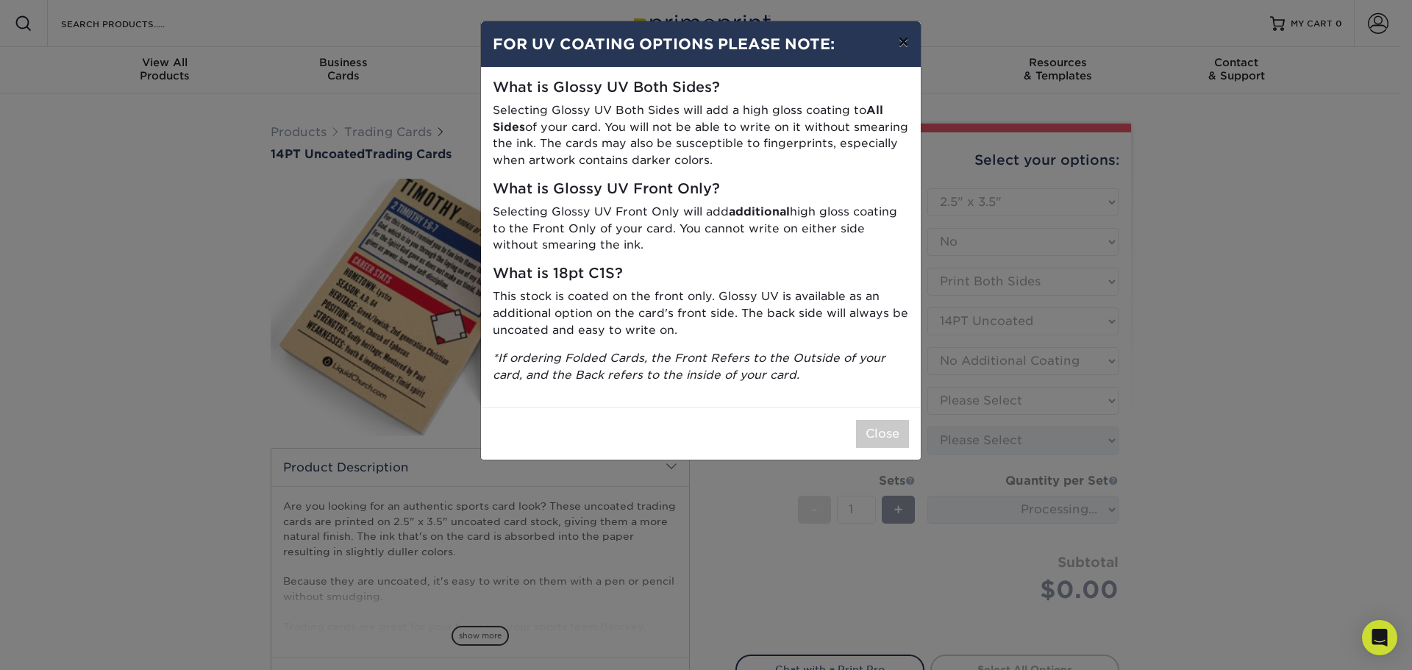 This screenshot has width=1412, height=670. I want to click on p: This stock is coated on the front only. Glossy UV is available as an additional option on the car..., so click(701, 313).